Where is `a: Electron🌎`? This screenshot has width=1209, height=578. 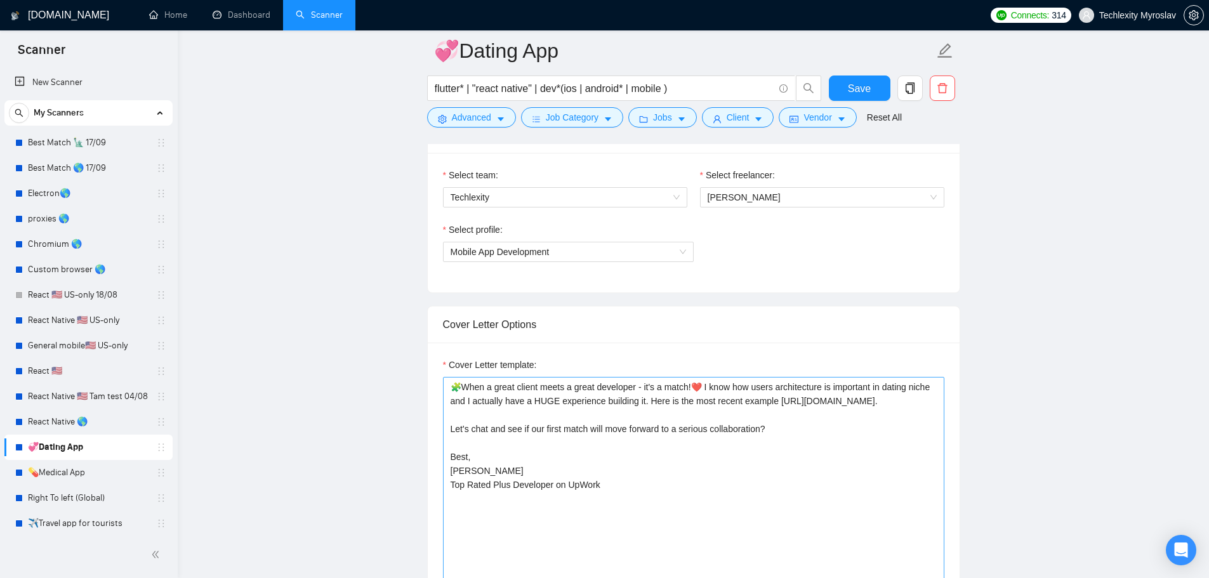 a: Electron🌎 is located at coordinates (88, 194).